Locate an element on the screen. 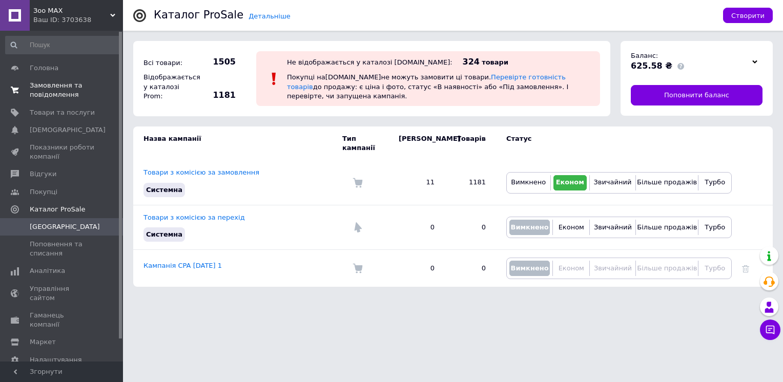 The image size is (783, 382). span: Відгуки is located at coordinates (43, 174).